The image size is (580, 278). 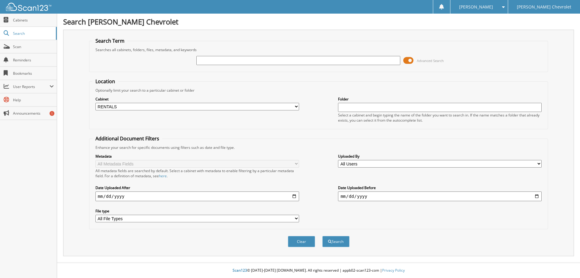 What do you see at coordinates (430, 60) in the screenshot?
I see `span: Advanced Search` at bounding box center [430, 60].